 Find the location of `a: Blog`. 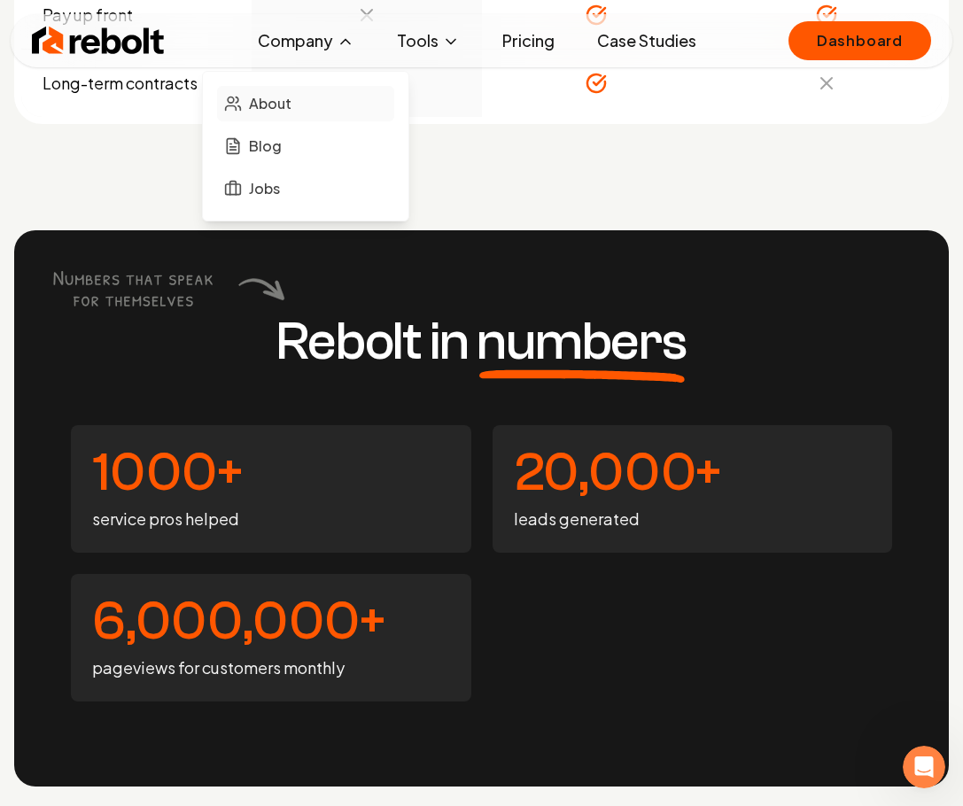

a: Blog is located at coordinates (306, 146).